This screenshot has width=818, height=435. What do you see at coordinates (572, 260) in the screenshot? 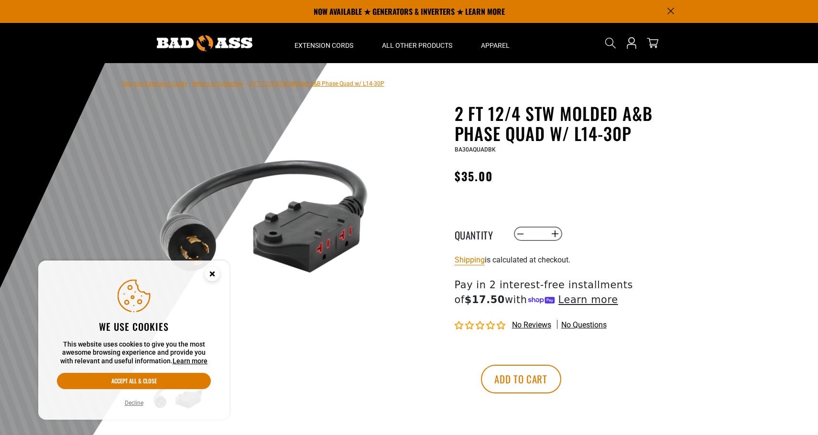
I see `div: is calculated at checkout.` at bounding box center [572, 260].